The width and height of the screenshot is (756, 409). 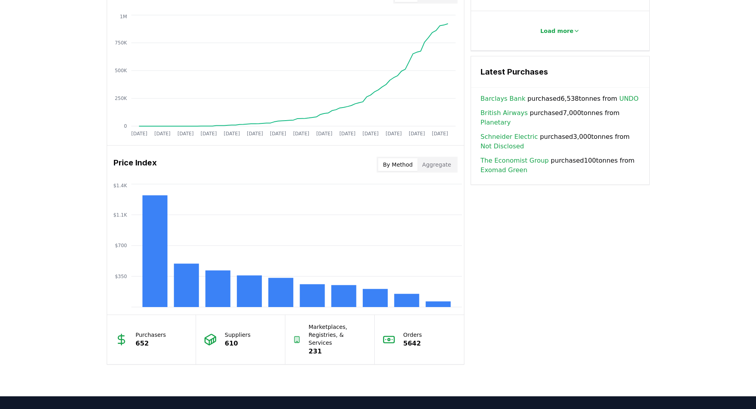 What do you see at coordinates (338, 335) in the screenshot?
I see `p: Marketplaces, Registries, & Services` at bounding box center [338, 335].